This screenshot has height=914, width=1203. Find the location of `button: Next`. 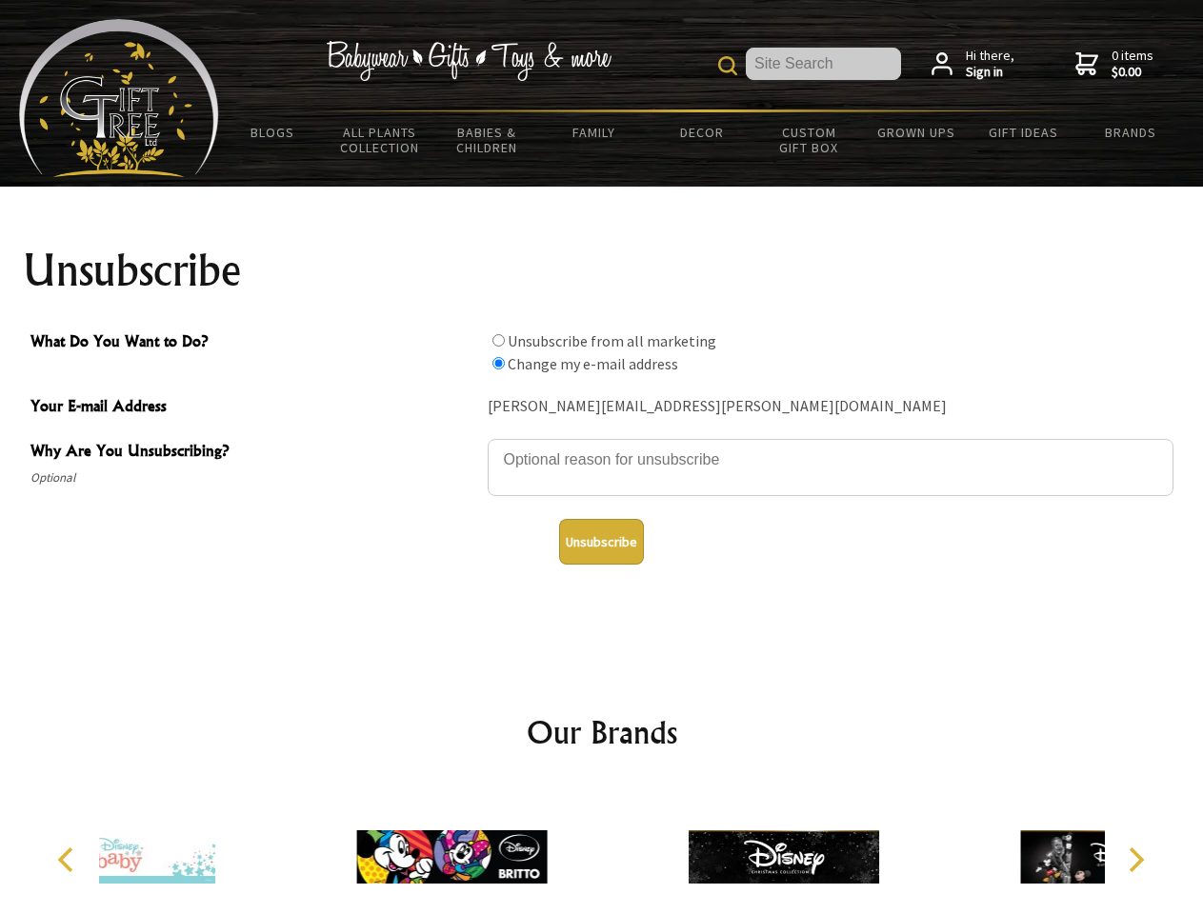

button: Next is located at coordinates (1135, 860).